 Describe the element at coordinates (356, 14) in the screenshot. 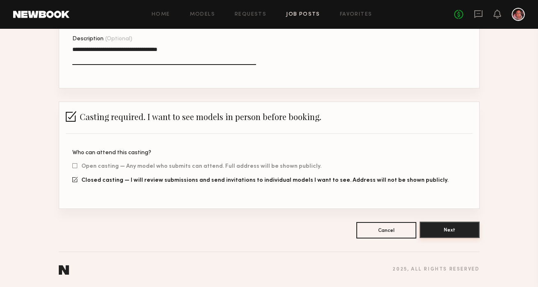

I see `a: Favorites` at that location.